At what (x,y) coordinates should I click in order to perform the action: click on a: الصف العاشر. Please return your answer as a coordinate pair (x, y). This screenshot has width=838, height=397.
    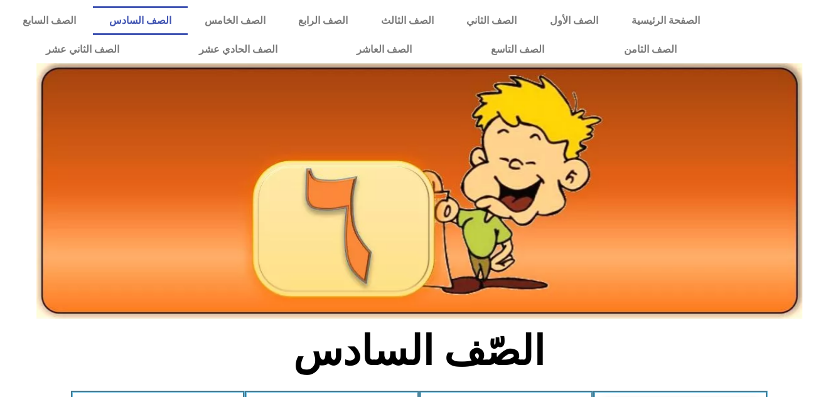
    Looking at the image, I should click on (384, 50).